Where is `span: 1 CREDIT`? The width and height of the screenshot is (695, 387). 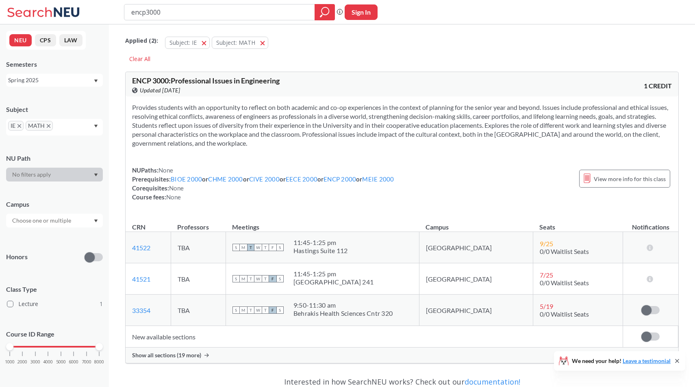 span: 1 CREDIT is located at coordinates (658, 86).